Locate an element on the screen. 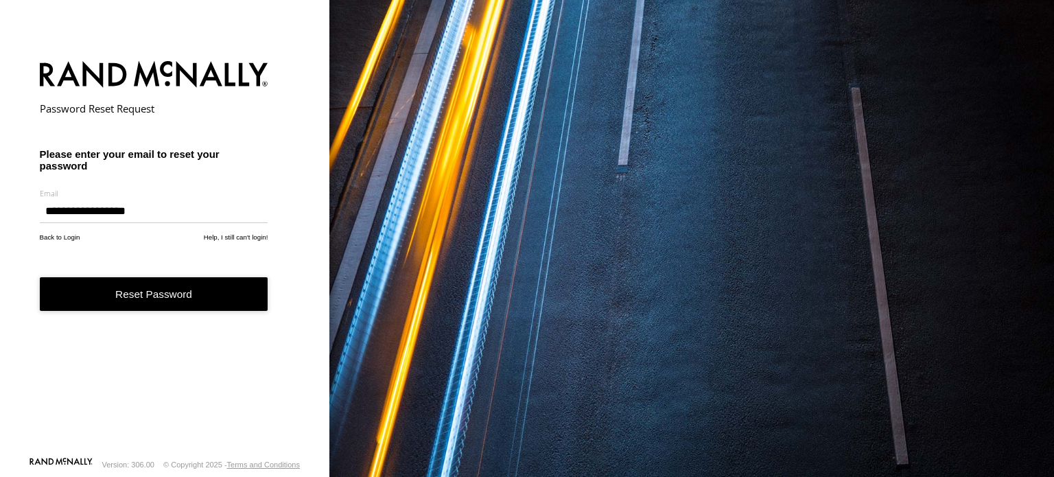 The image size is (1054, 477). h2: Password Reset Request is located at coordinates (154, 108).